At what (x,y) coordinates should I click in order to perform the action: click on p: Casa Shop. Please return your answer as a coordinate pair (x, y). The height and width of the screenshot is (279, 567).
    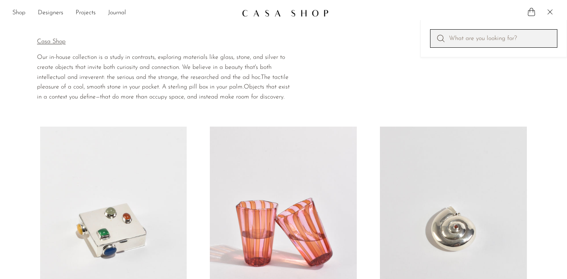
    Looking at the image, I should click on (165, 42).